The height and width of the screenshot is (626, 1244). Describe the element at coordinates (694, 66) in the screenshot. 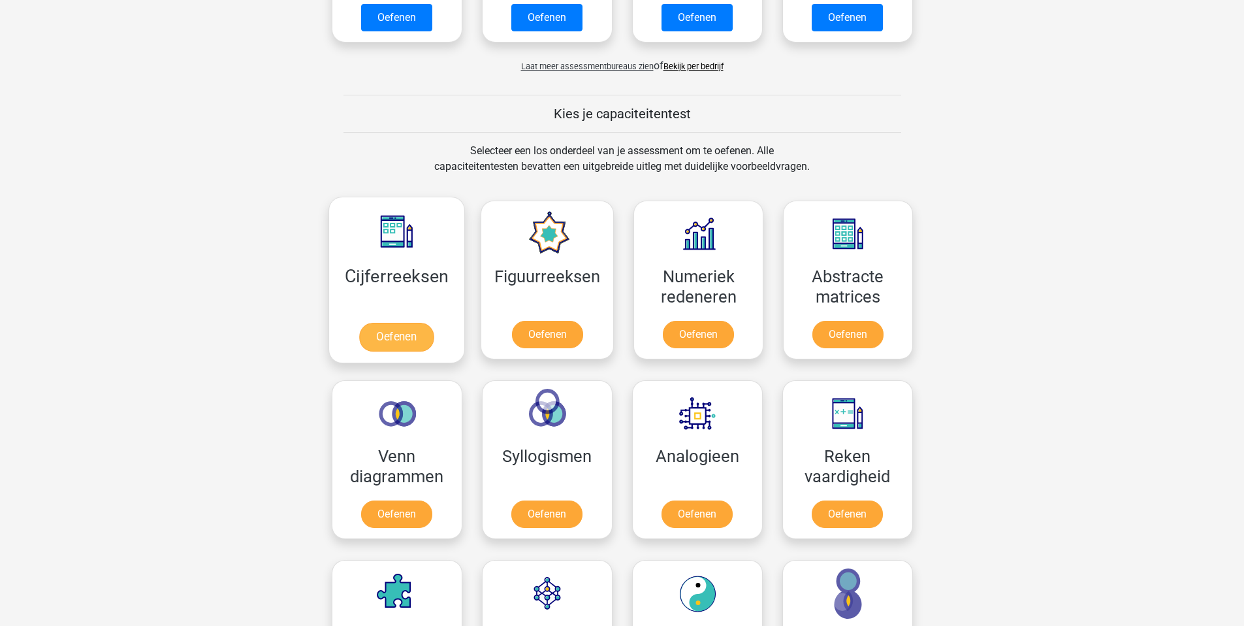

I see `a: Bekijk per bedrijf` at that location.